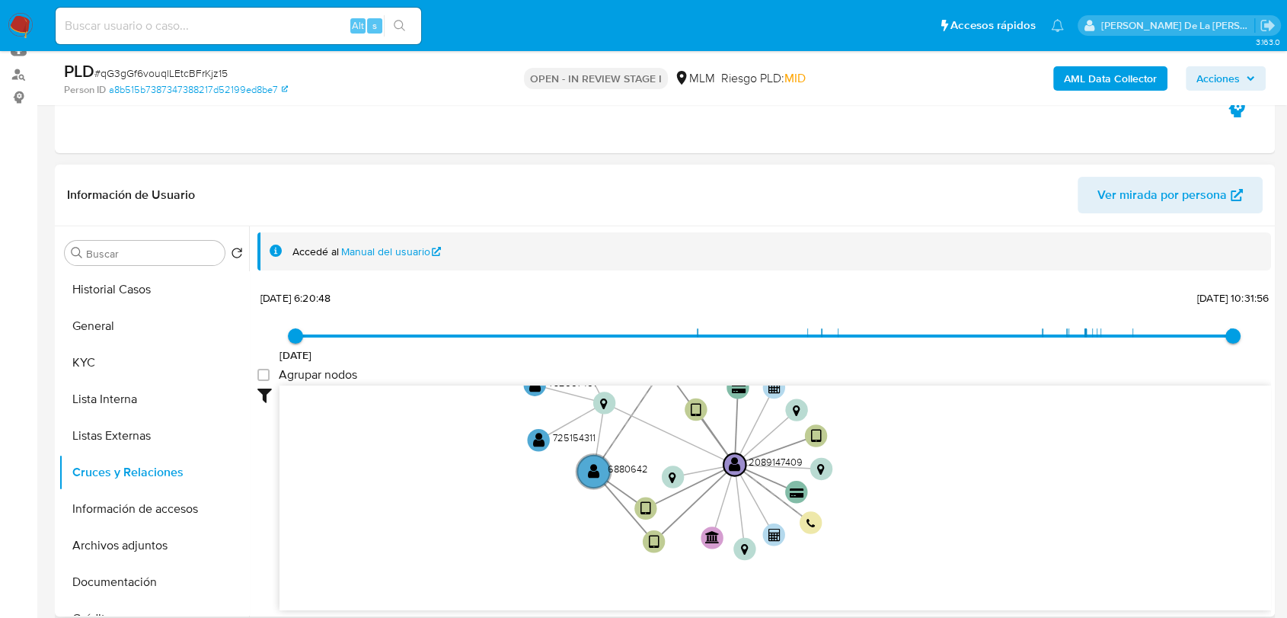 The image size is (1287, 618). What do you see at coordinates (77, 253) in the screenshot?
I see `button: Buscar` at bounding box center [77, 253].